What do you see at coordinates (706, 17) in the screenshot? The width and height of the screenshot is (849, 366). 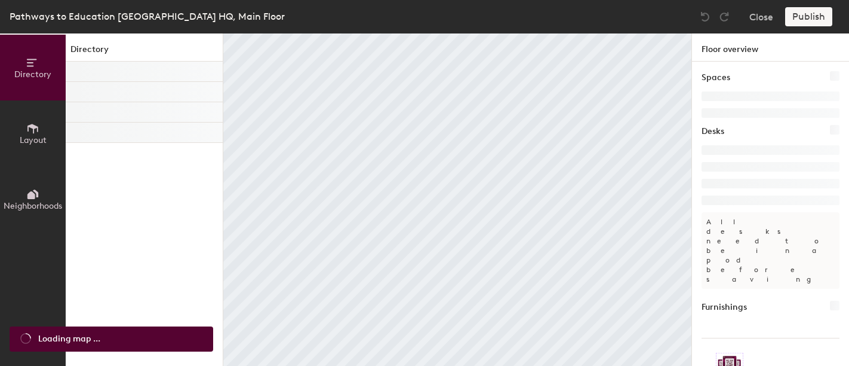 I see `img: Undo` at bounding box center [706, 17].